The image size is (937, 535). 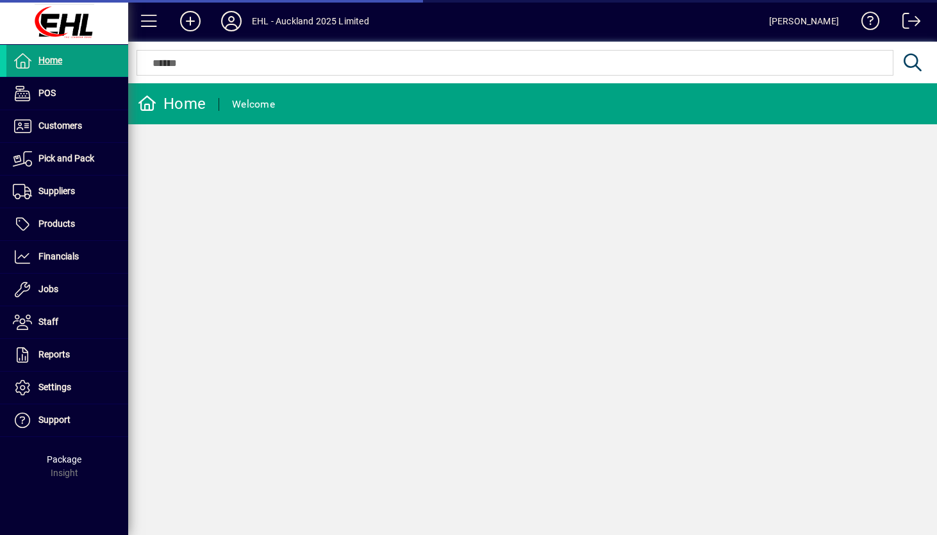 I want to click on span: Home, so click(x=50, y=60).